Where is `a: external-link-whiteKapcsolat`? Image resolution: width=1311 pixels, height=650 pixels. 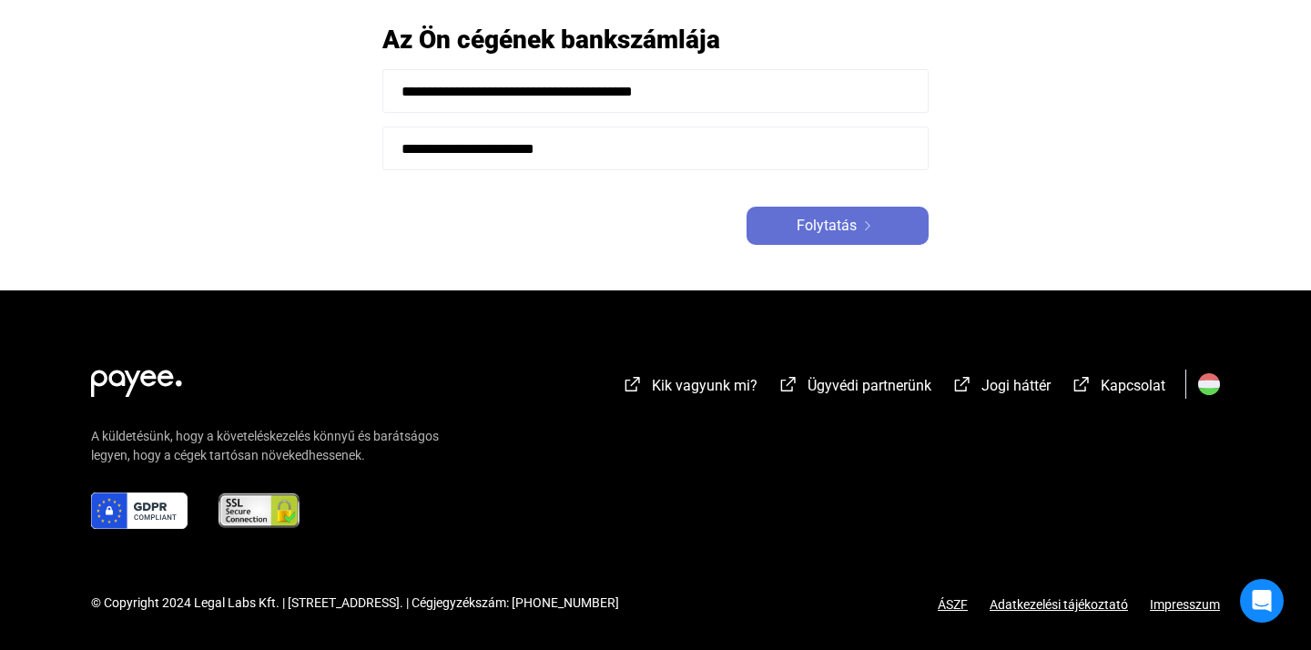
a: external-link-whiteKapcsolat is located at coordinates (1118, 388).